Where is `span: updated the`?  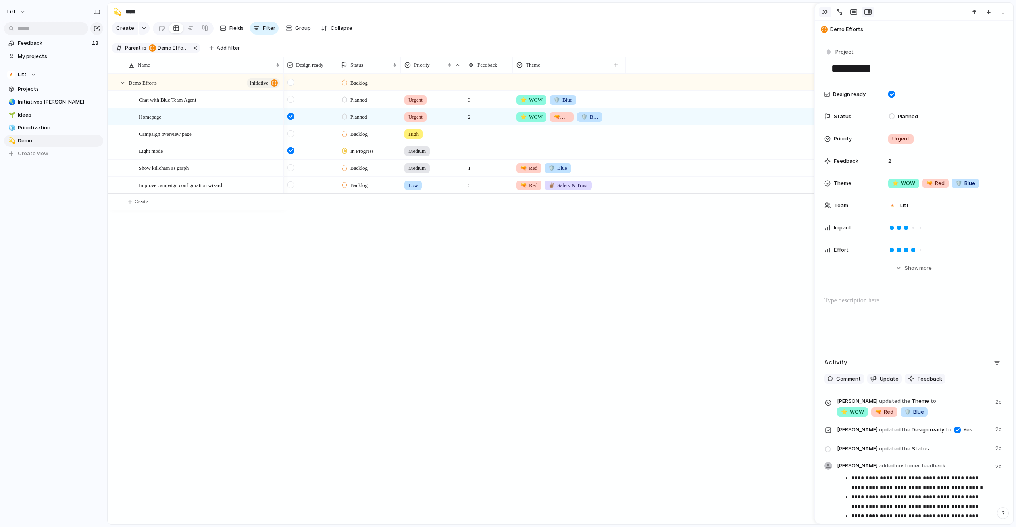
span: updated the is located at coordinates (895, 430).